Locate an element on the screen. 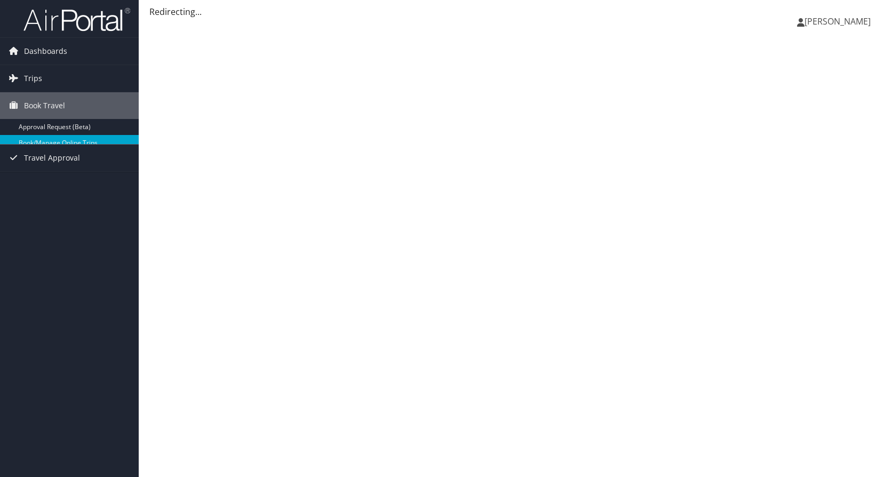 Image resolution: width=892 pixels, height=477 pixels. span: Travel Approval is located at coordinates (52, 158).